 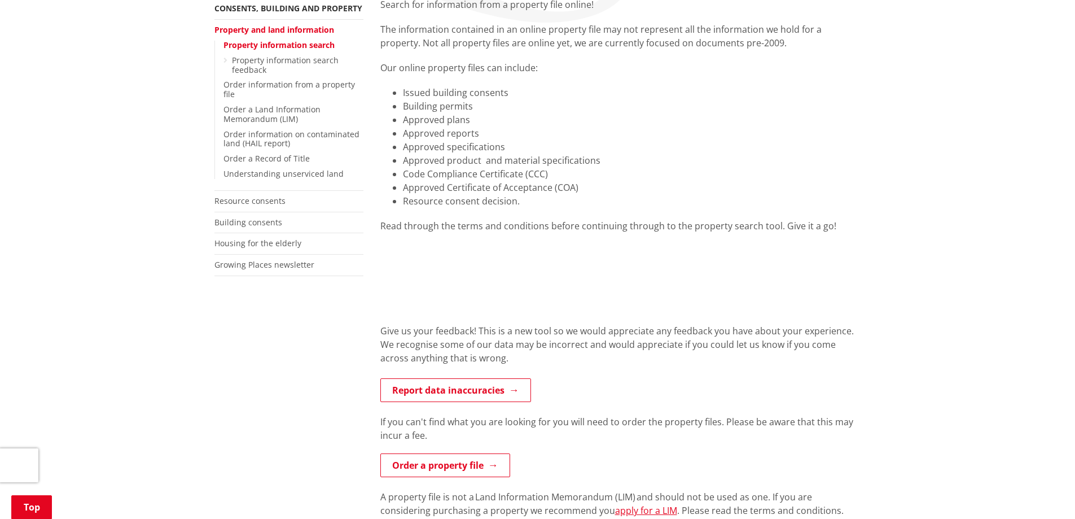 What do you see at coordinates (632, 174) in the screenshot?
I see `li: Code Compliance Certificate (CCC)` at bounding box center [632, 174].